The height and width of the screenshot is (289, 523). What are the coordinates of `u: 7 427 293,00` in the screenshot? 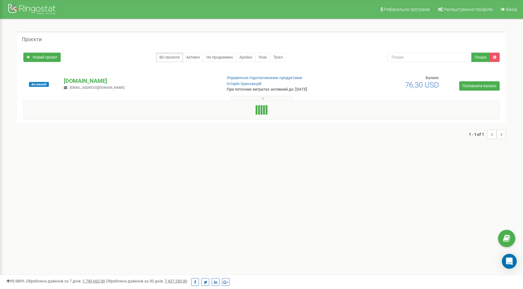 It's located at (176, 281).